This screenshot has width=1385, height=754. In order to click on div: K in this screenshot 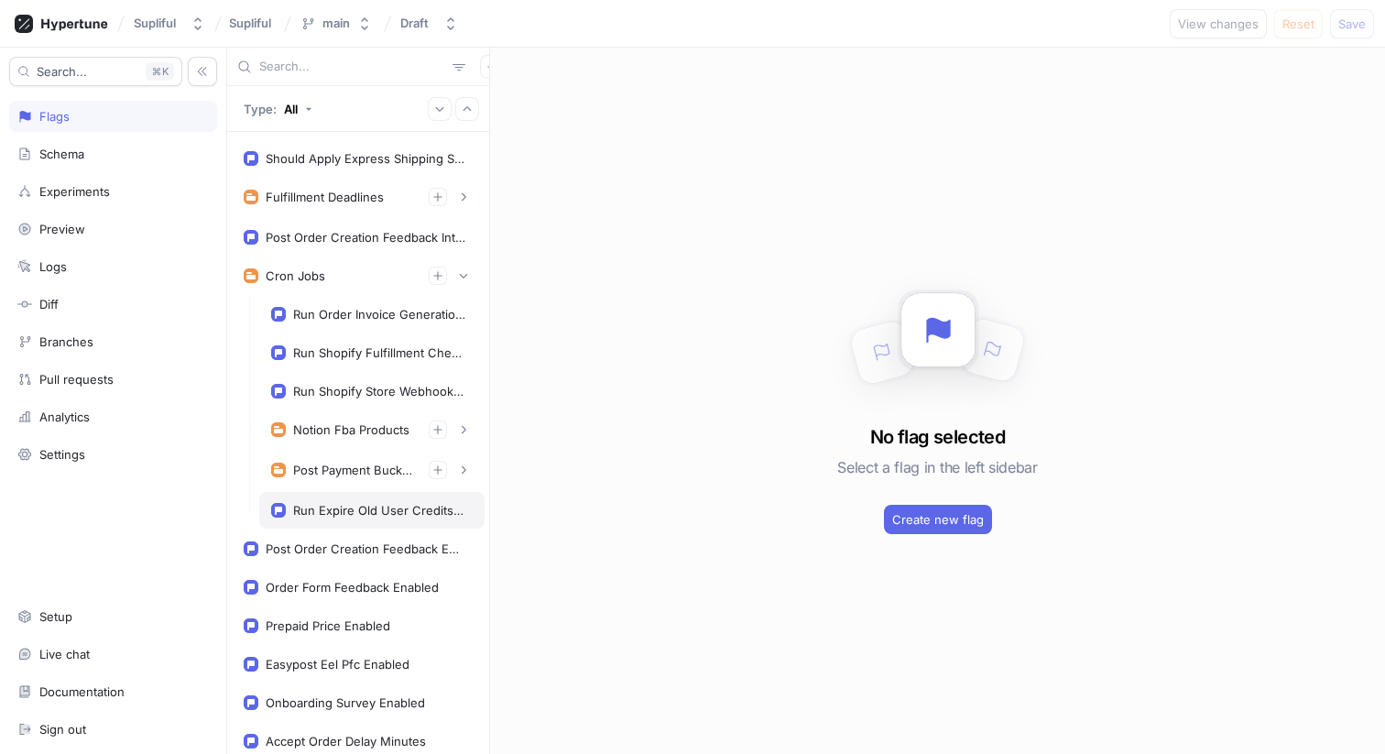, I will do `click(159, 71)`.